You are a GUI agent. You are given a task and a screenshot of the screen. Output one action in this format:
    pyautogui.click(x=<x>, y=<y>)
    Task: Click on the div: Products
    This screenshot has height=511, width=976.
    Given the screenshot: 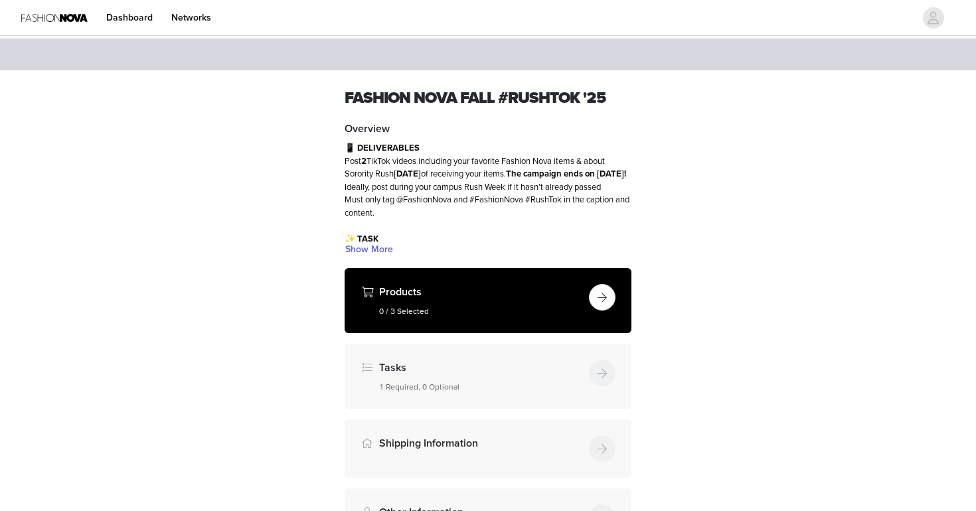 What is the action you would take?
    pyautogui.click(x=488, y=301)
    